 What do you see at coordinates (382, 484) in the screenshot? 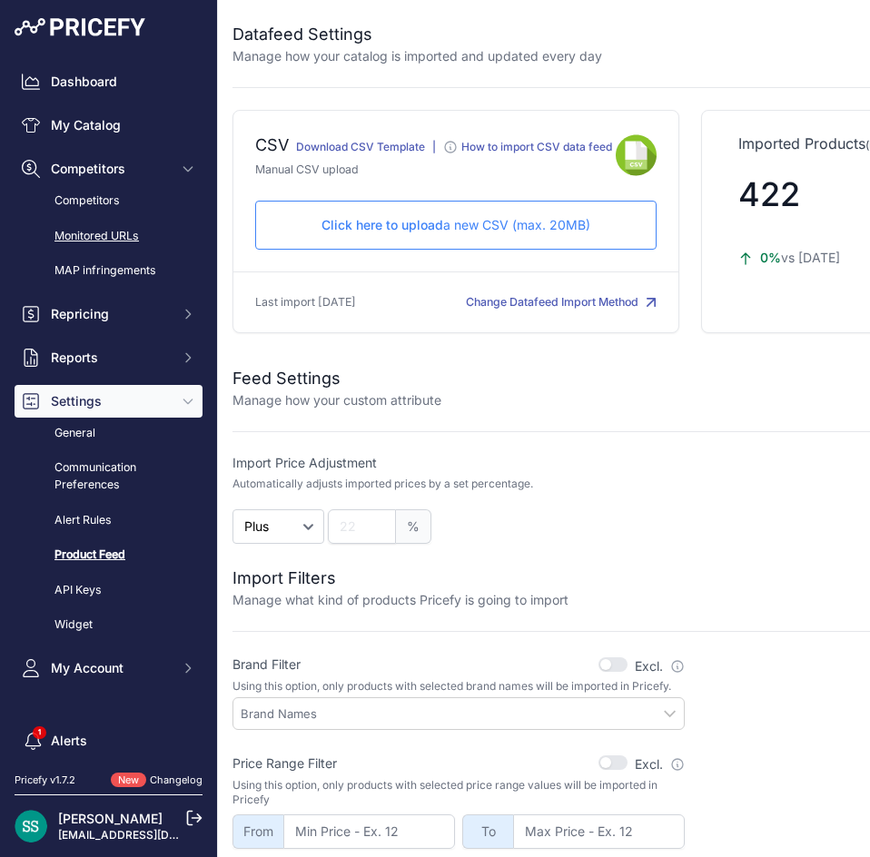
I see `p: Automatically adjusts imported prices by a set percentage.` at bounding box center [382, 484].